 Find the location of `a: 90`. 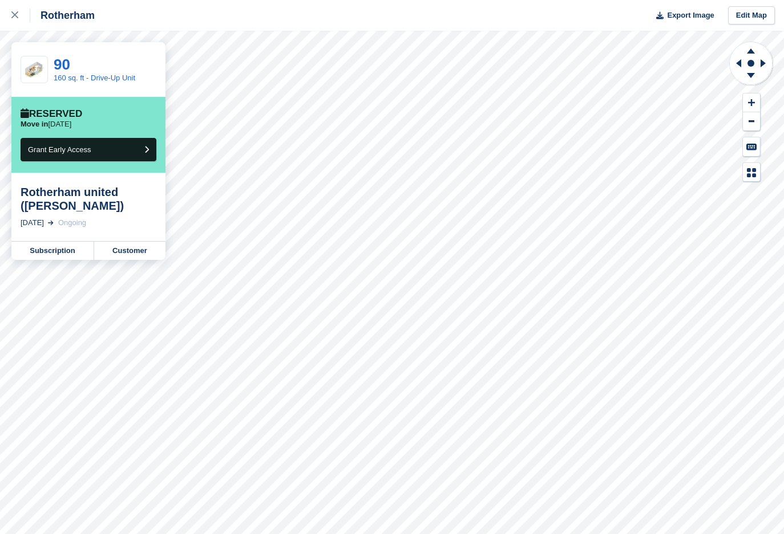

a: 90 is located at coordinates (62, 64).